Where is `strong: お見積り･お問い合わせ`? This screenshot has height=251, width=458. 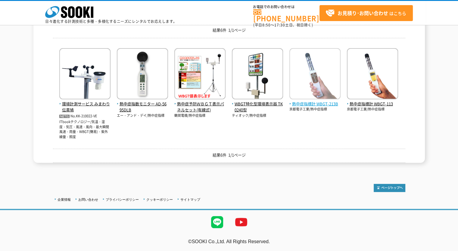 strong: お見積り･お問い合わせ is located at coordinates (363, 13).